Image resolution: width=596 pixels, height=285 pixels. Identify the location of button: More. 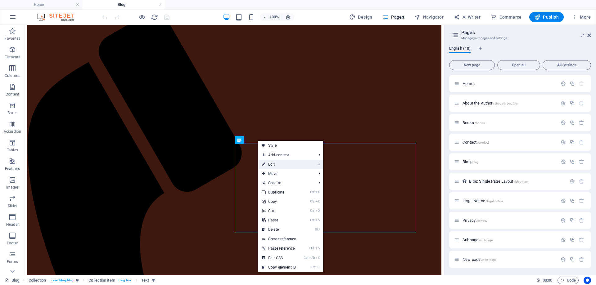
(581, 17).